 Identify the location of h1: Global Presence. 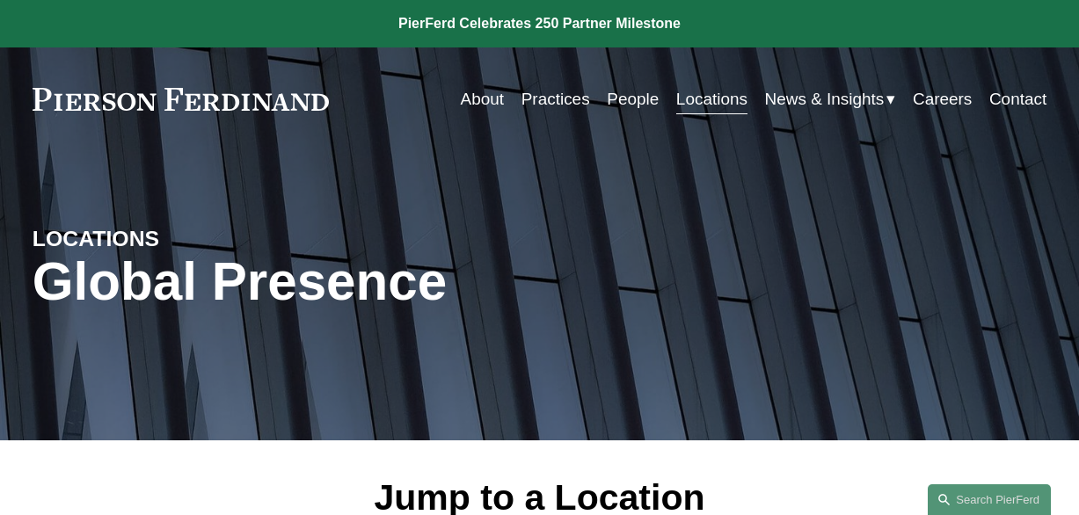
(370, 282).